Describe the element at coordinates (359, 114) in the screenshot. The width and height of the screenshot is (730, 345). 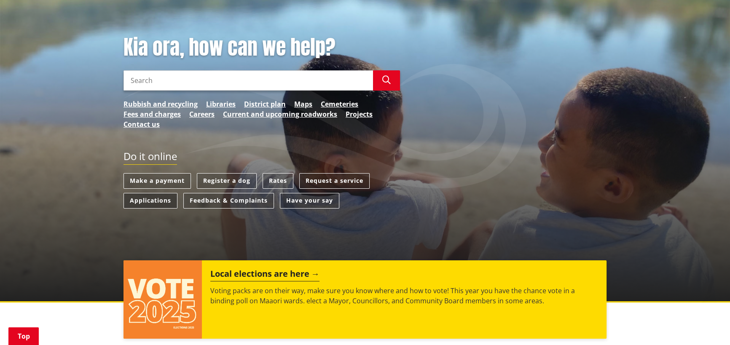
I see `a: Projects` at that location.